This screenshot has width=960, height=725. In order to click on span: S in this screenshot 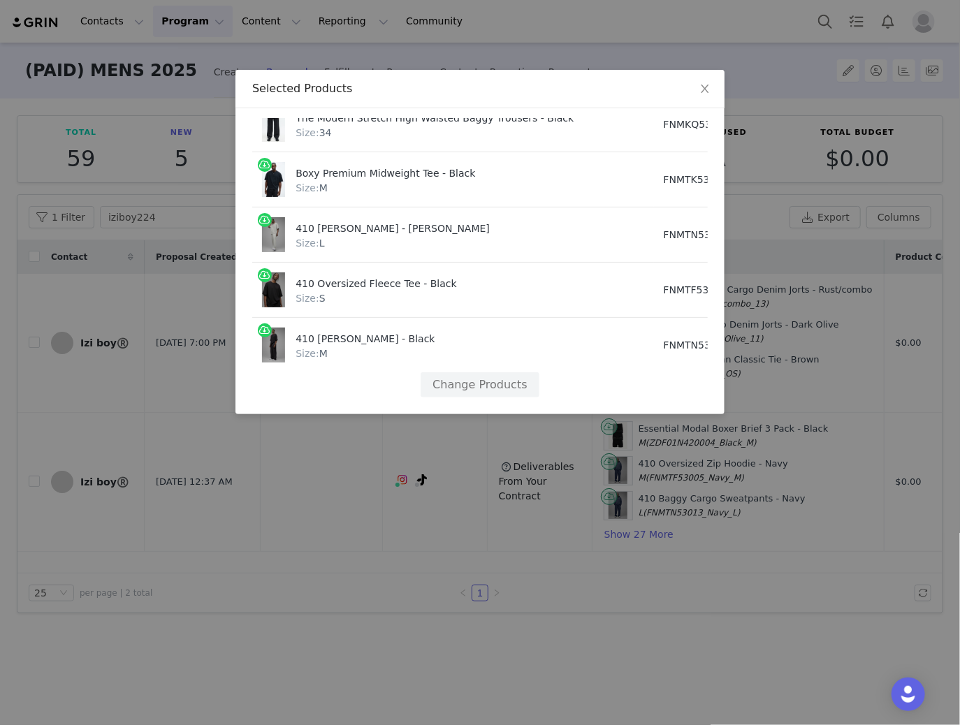, I will do `click(310, 298)`.